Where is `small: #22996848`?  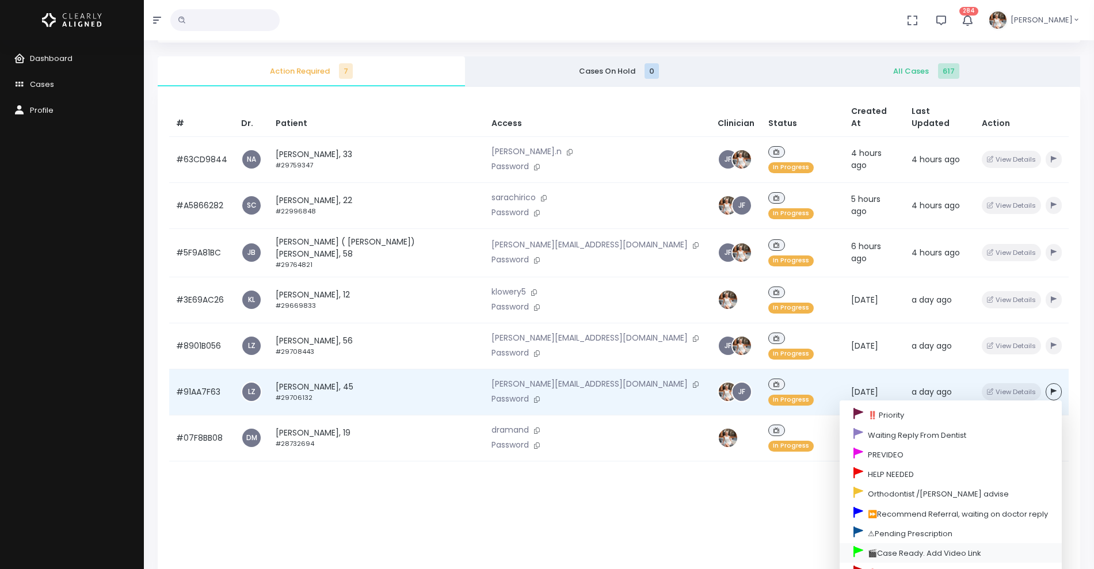
small: #22996848 is located at coordinates (296, 211).